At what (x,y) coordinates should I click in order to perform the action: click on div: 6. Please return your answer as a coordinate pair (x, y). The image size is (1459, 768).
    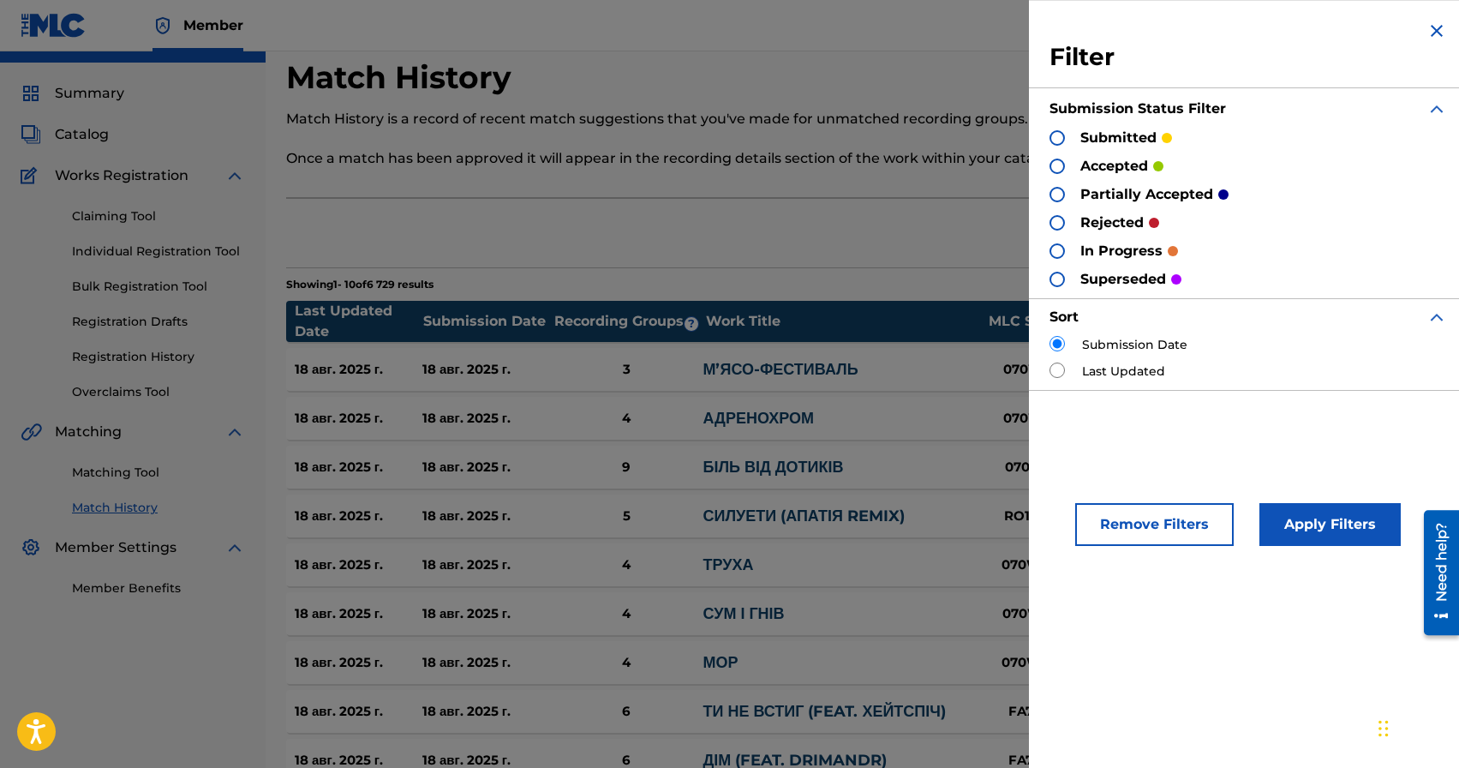
    Looking at the image, I should click on (626, 711).